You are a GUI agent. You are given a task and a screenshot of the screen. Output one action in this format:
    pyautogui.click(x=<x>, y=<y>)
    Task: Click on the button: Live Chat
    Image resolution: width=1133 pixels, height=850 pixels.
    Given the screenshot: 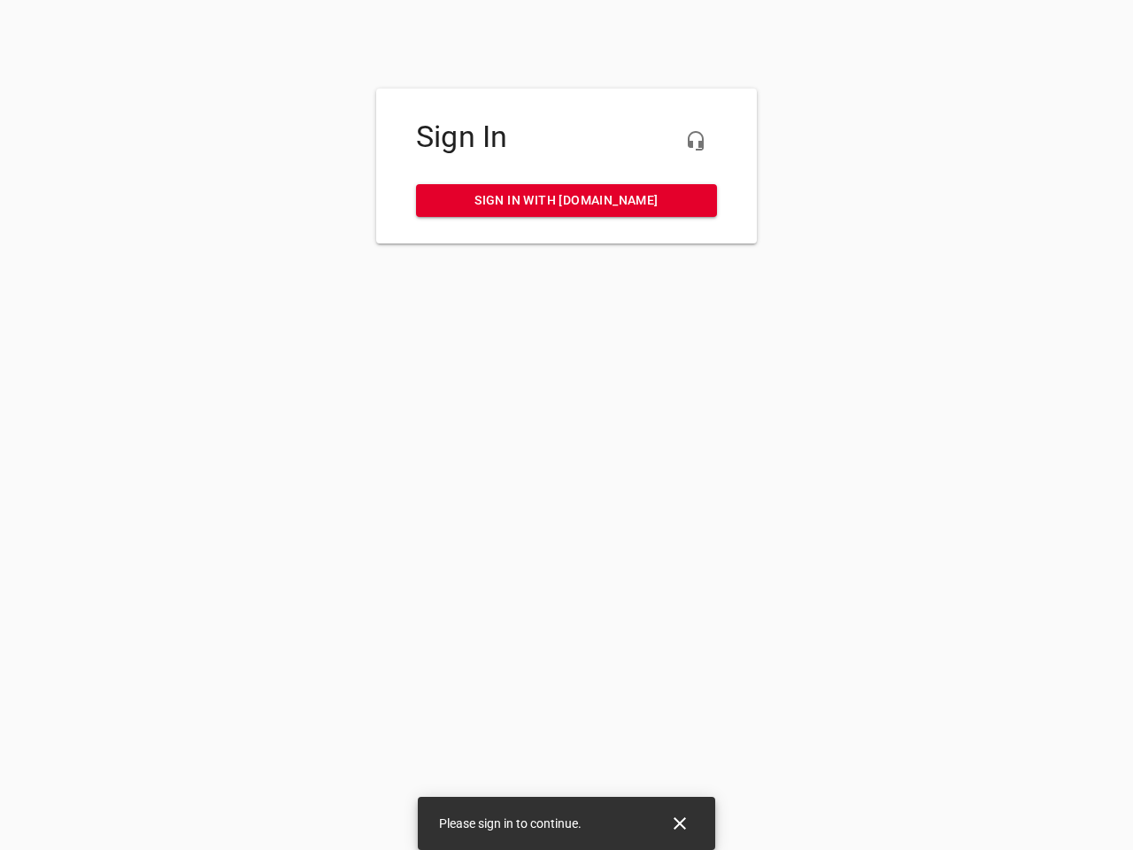 What is the action you would take?
    pyautogui.click(x=696, y=141)
    